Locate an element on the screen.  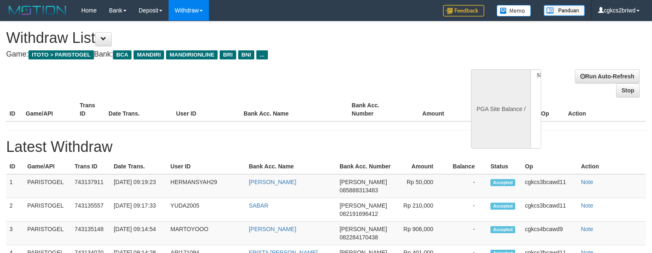
span: MANDIRI is located at coordinates (149, 55).